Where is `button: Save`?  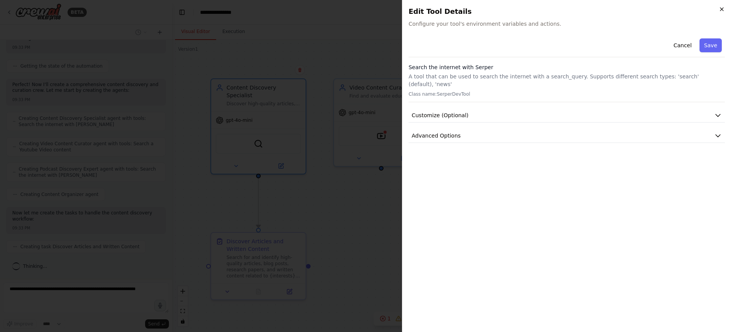
button: Save is located at coordinates (711, 45).